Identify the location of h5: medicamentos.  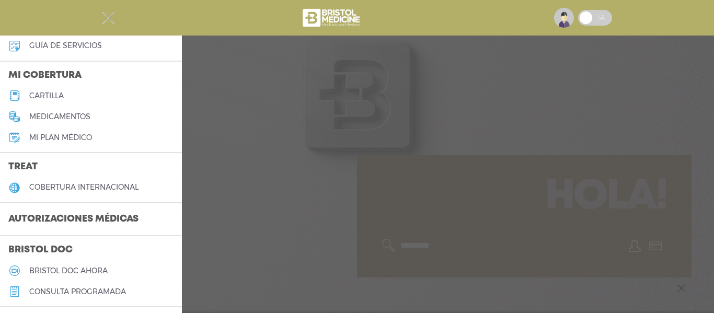
(60, 117).